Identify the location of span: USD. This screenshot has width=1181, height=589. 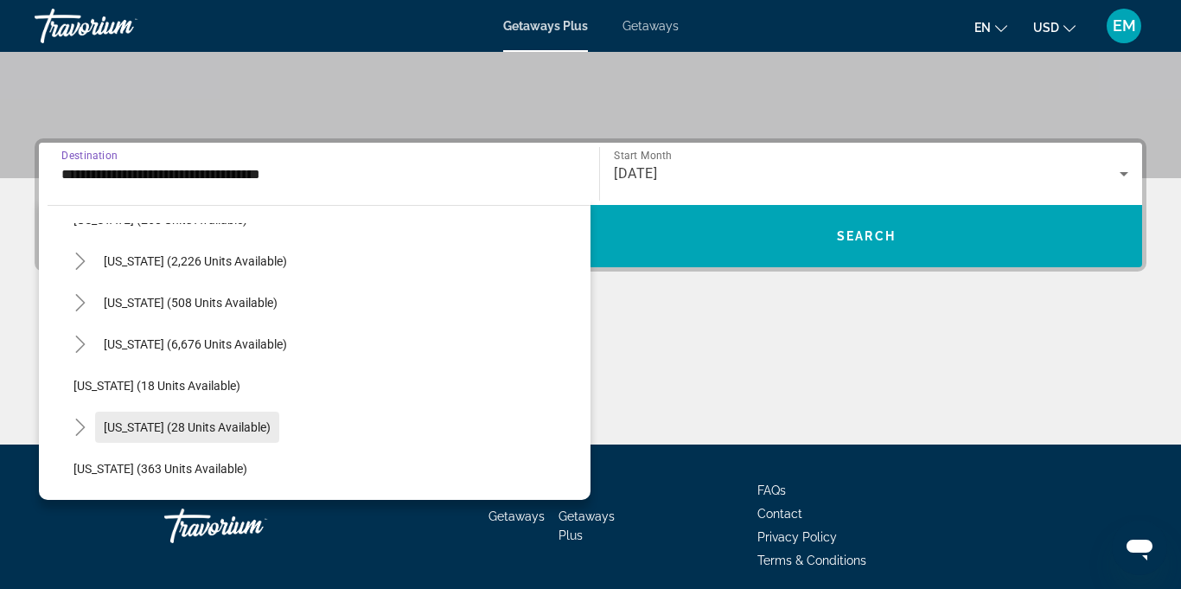
(1046, 28).